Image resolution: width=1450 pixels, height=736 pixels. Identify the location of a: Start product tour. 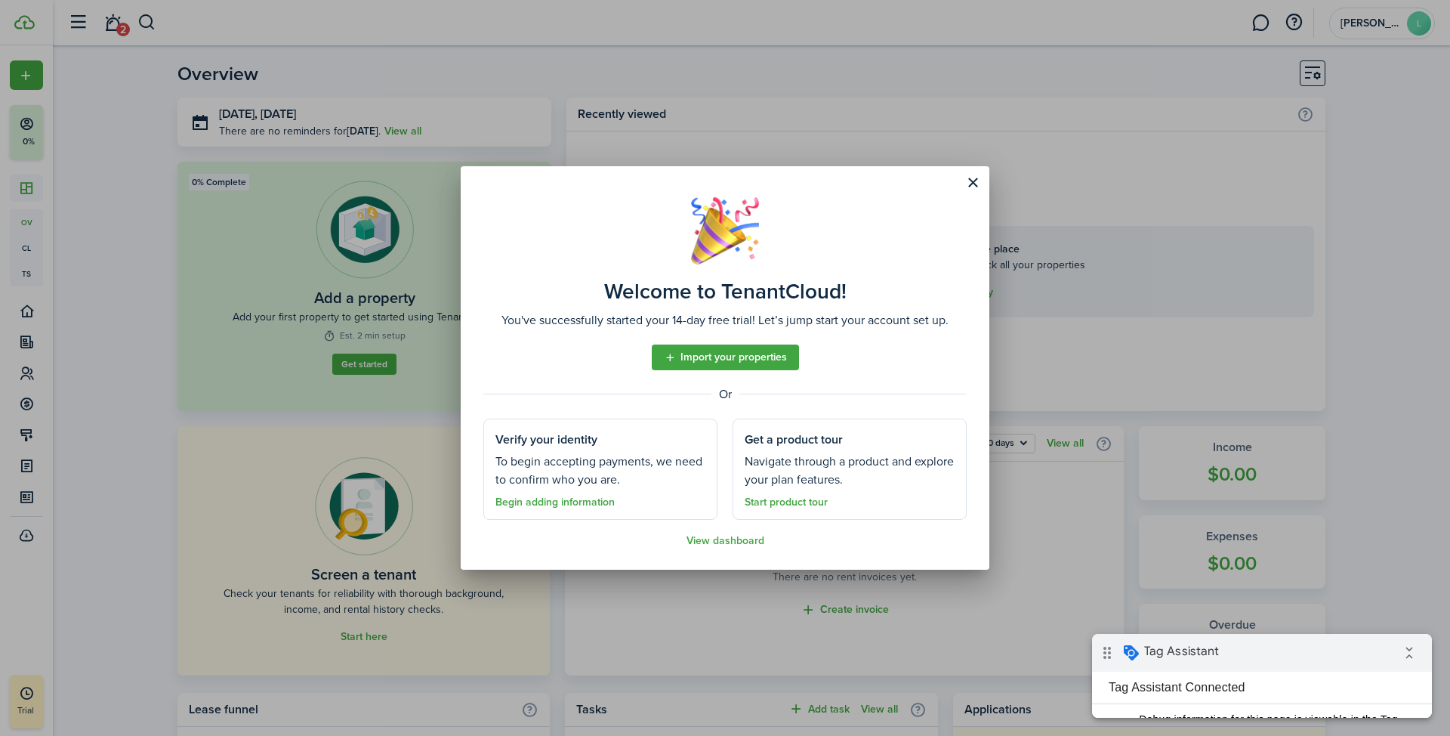
(786, 502).